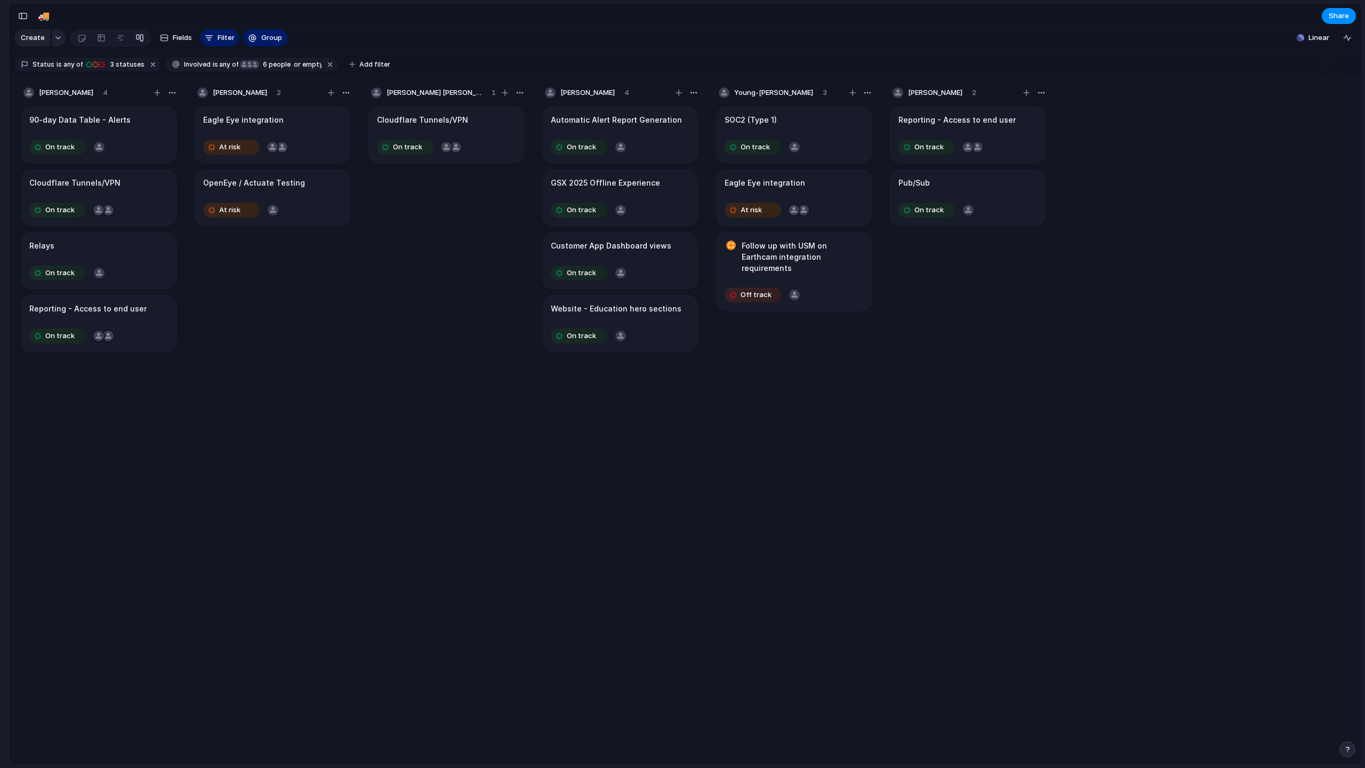 The height and width of the screenshot is (768, 1365). Describe the element at coordinates (794, 271) in the screenshot. I see `div: Follow up with USM on Earthcam integration requirementsOff track` at that location.